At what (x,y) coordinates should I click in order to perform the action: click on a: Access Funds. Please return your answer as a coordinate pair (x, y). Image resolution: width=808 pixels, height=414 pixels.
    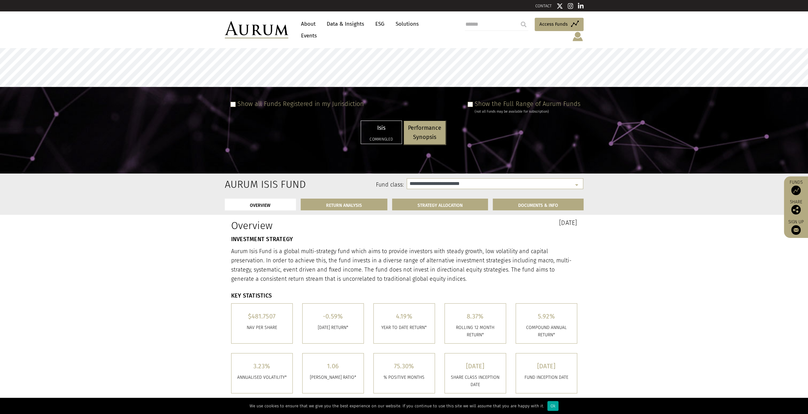
    Looking at the image, I should click on (559, 24).